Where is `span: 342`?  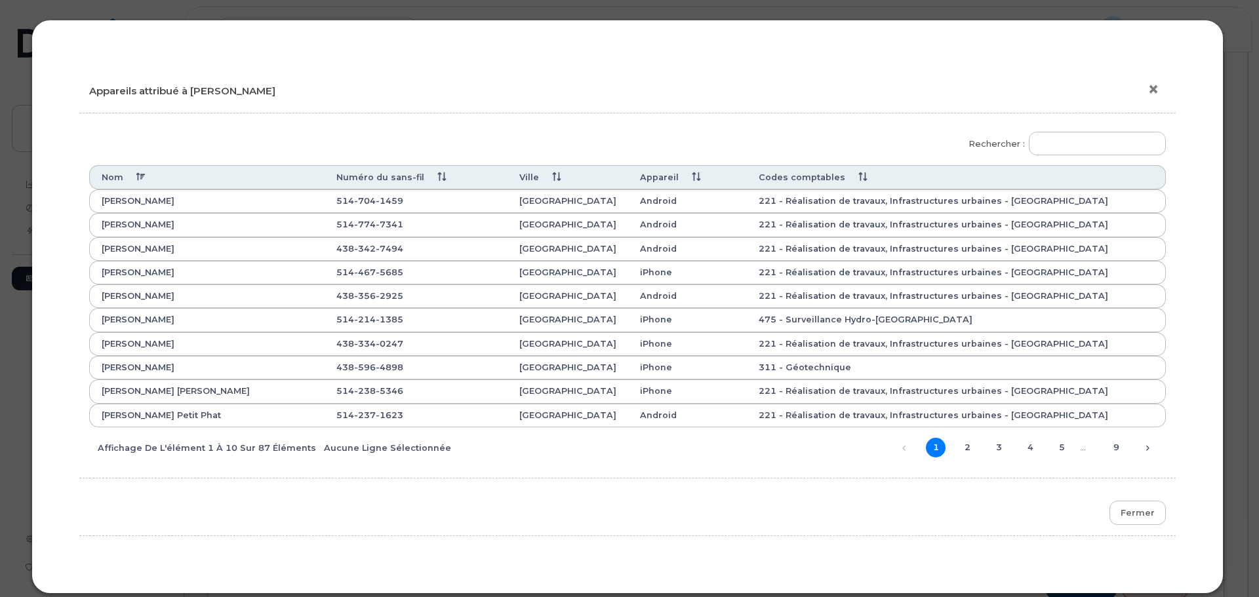
span: 342 is located at coordinates (365, 249).